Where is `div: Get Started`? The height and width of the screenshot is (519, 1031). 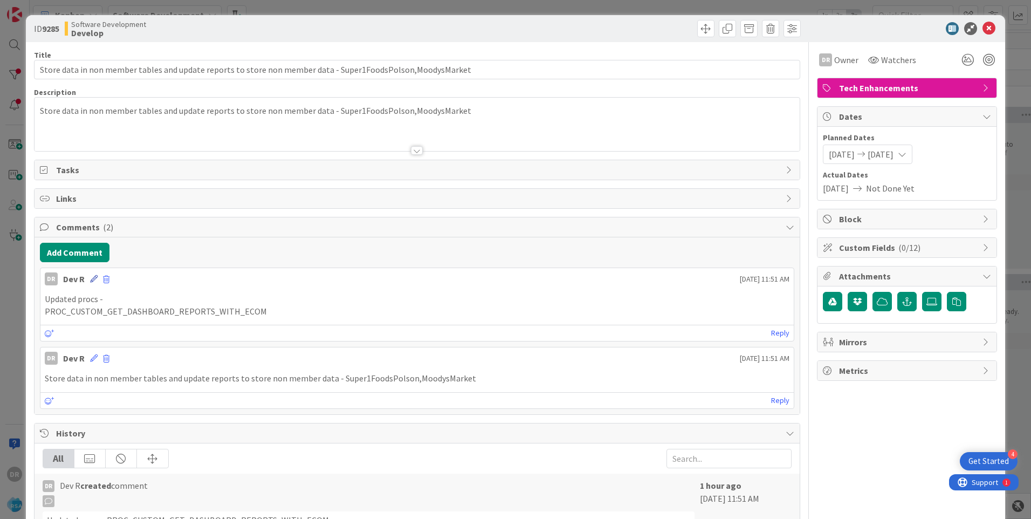 div: Get Started is located at coordinates (989, 461).